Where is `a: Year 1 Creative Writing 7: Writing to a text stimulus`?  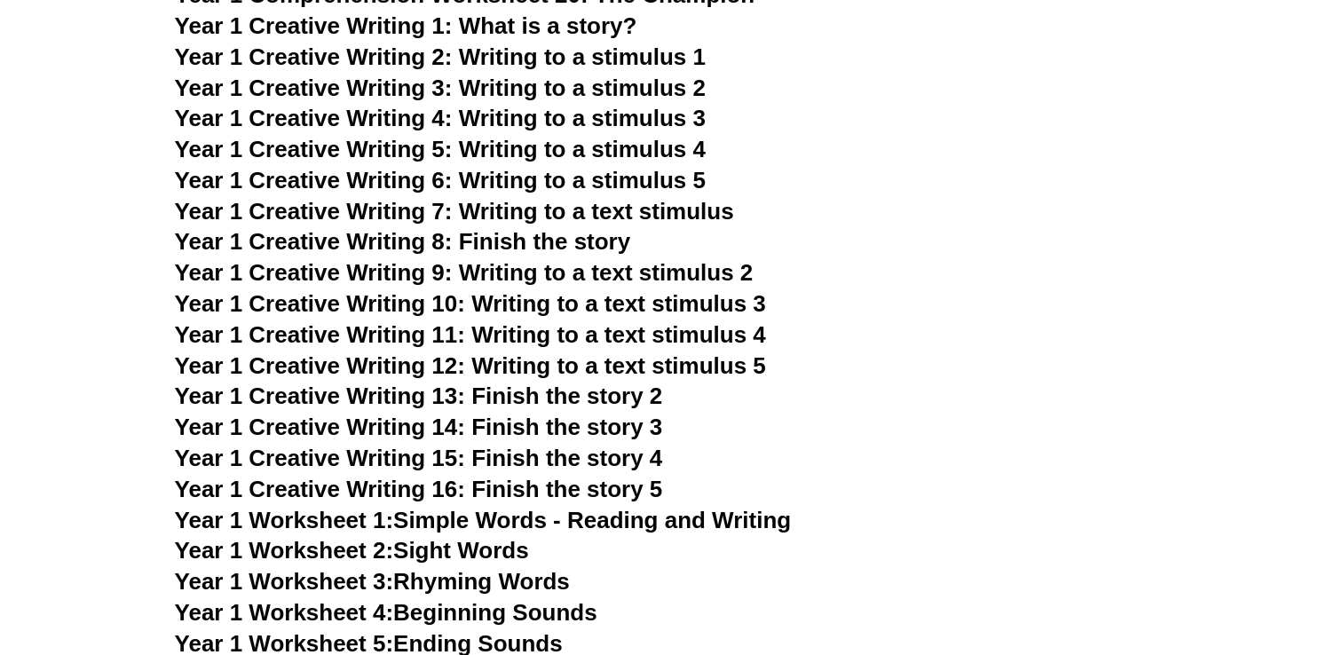
a: Year 1 Creative Writing 7: Writing to a text stimulus is located at coordinates (455, 211).